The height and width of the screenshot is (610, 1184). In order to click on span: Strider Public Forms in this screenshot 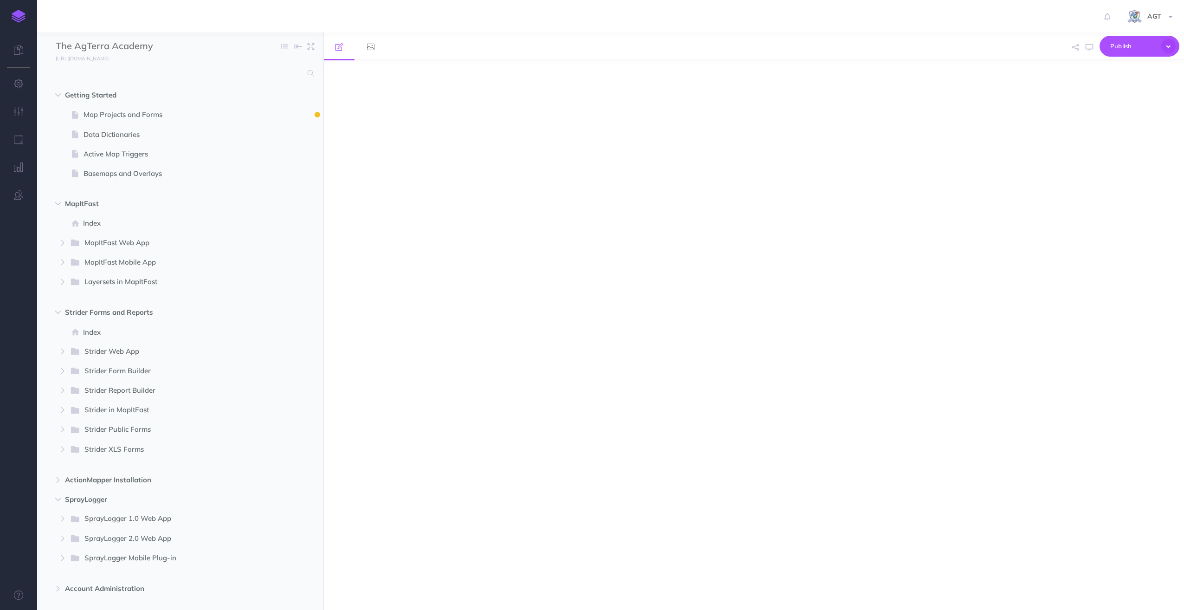, I will do `click(169, 430)`.